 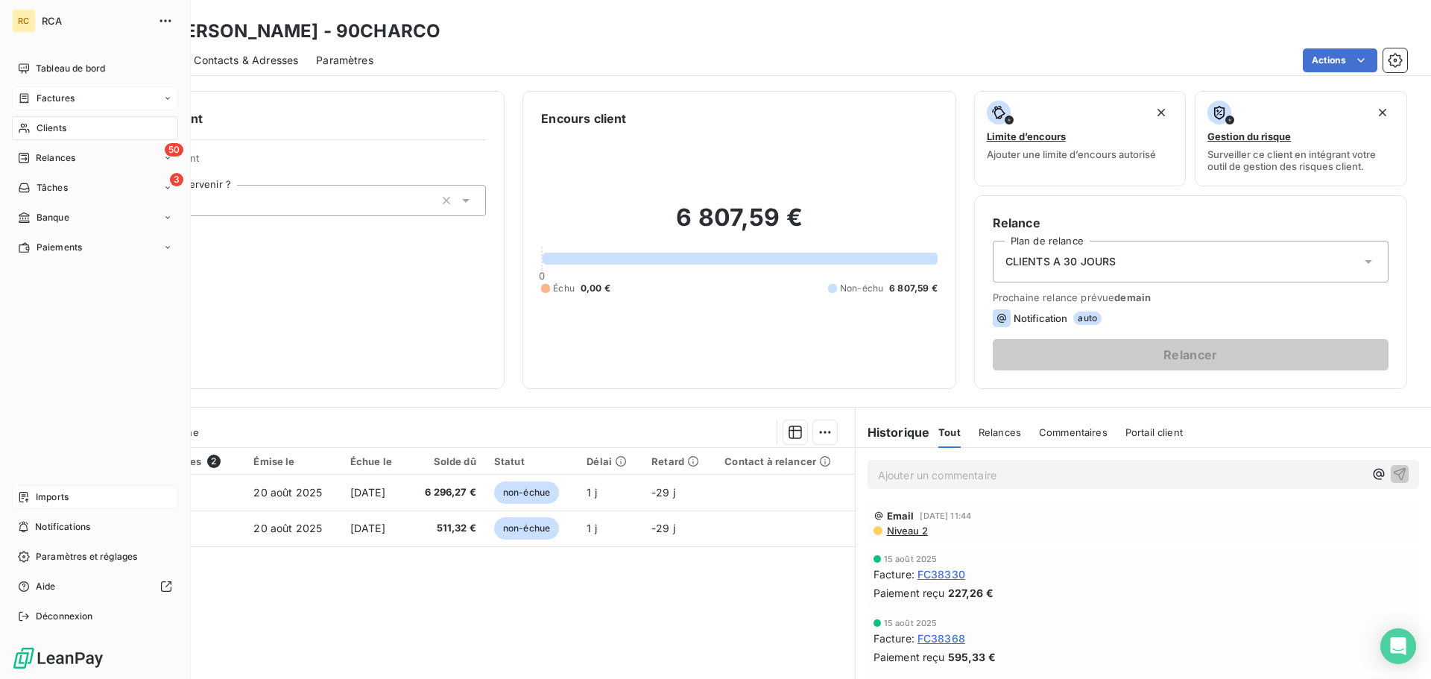 What do you see at coordinates (95, 586) in the screenshot?
I see `a: Aide` at bounding box center [95, 586].